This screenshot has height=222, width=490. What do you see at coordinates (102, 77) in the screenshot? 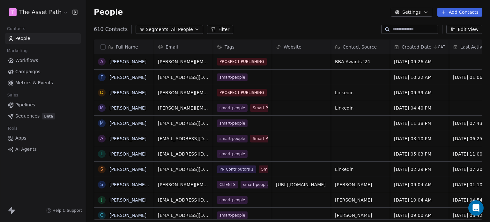
I see `div: f` at bounding box center [102, 77].